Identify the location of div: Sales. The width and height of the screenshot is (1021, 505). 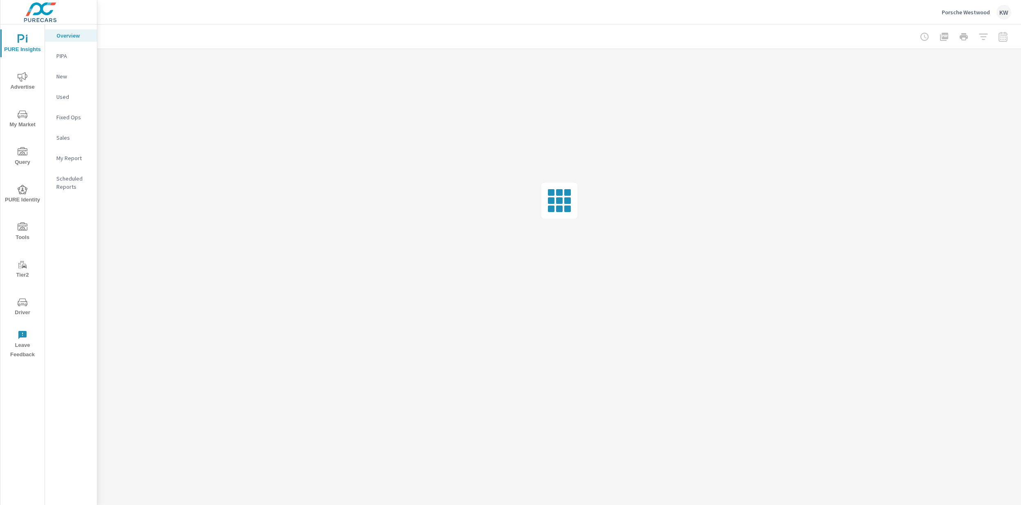
(71, 138).